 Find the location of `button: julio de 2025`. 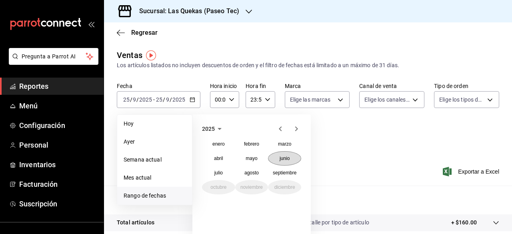

button: julio de 2025 is located at coordinates (219, 173).